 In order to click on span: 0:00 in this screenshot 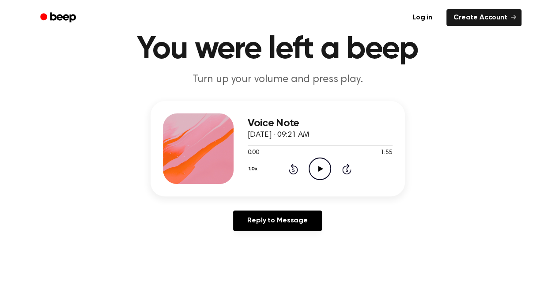, I will do `click(253, 153)`.